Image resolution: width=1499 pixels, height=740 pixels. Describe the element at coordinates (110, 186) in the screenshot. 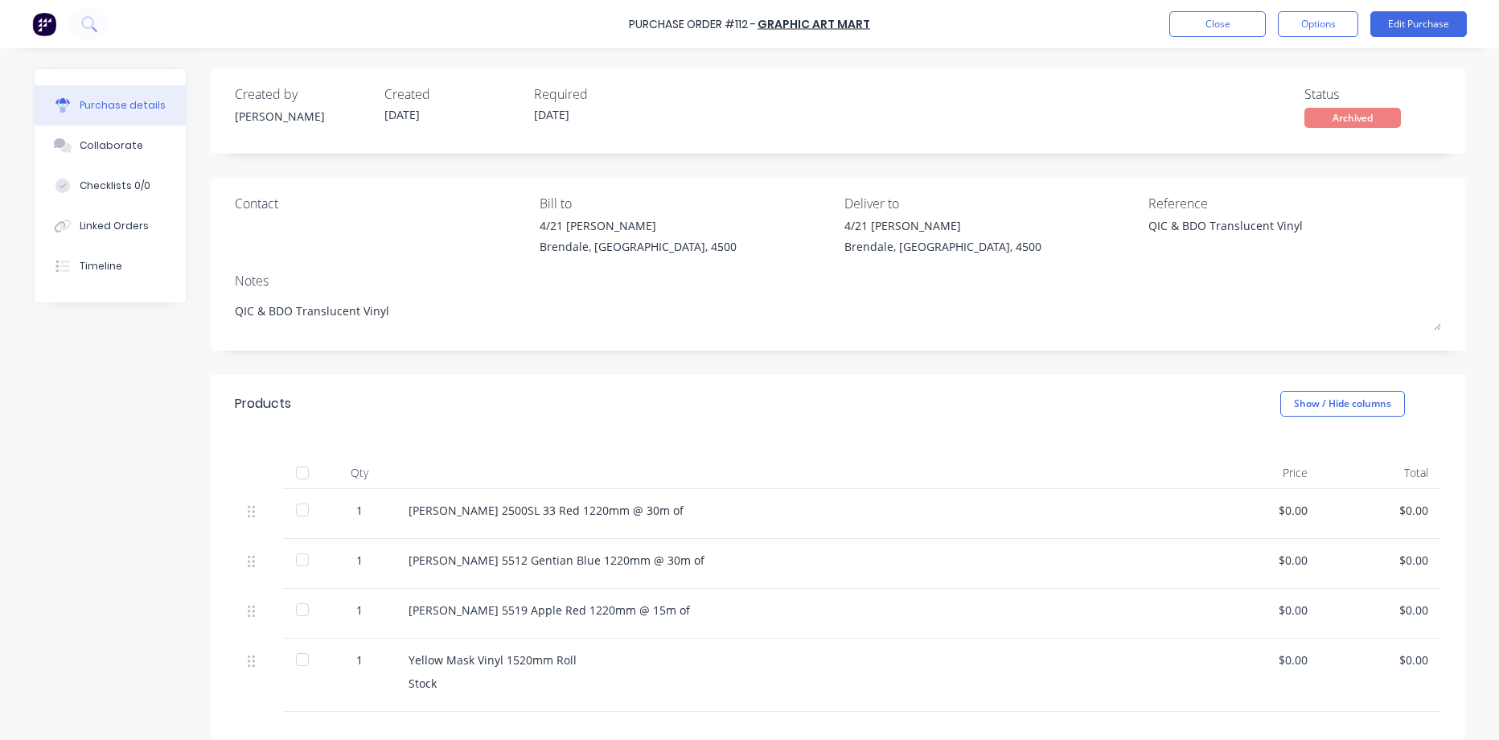

I see `button: Checklists 0/0` at that location.